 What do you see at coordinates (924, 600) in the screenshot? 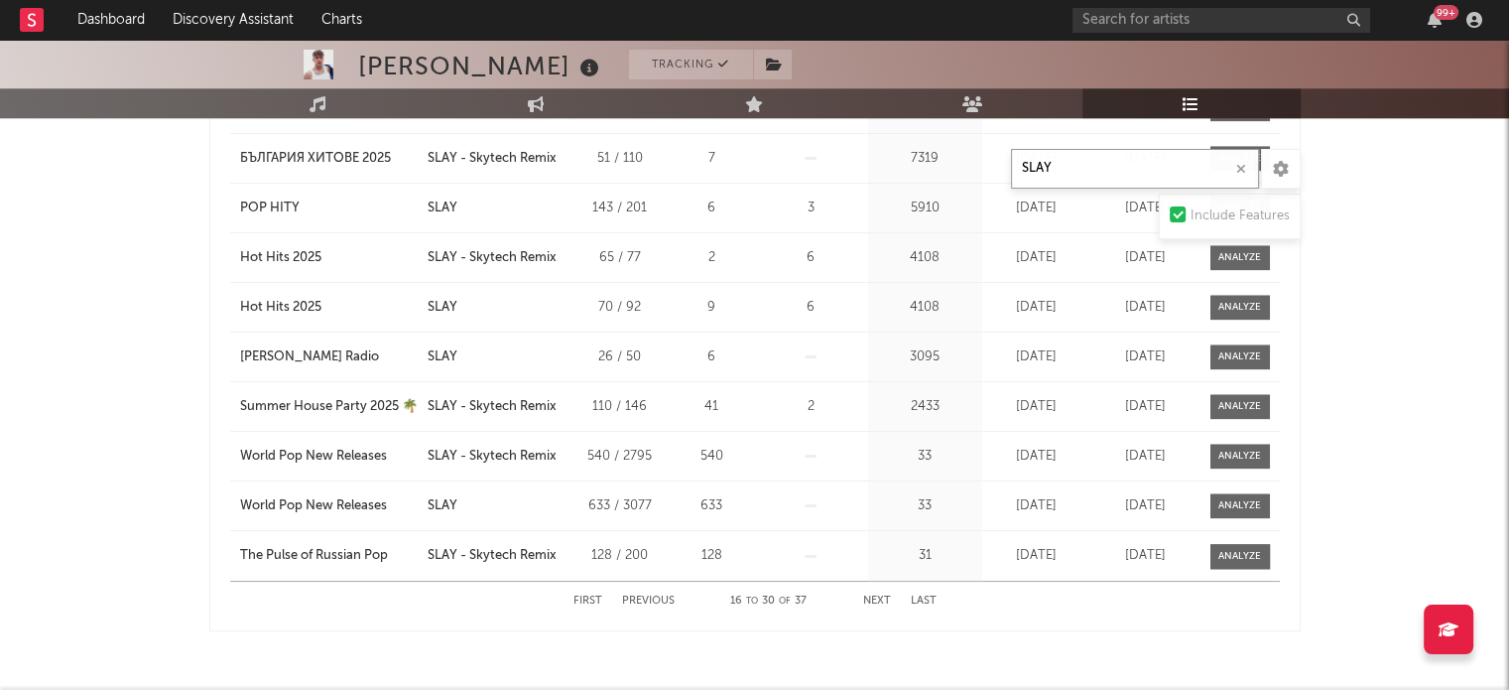
I see `button: Last` at bounding box center [924, 600].